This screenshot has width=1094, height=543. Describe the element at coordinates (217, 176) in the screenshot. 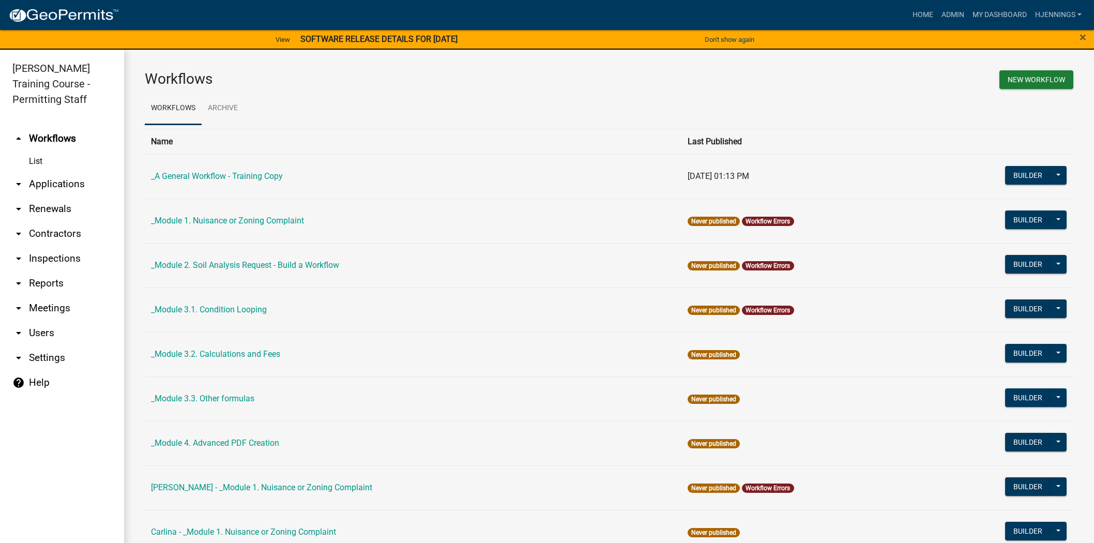

I see `a: _A General Workflow - Training Copy` at that location.